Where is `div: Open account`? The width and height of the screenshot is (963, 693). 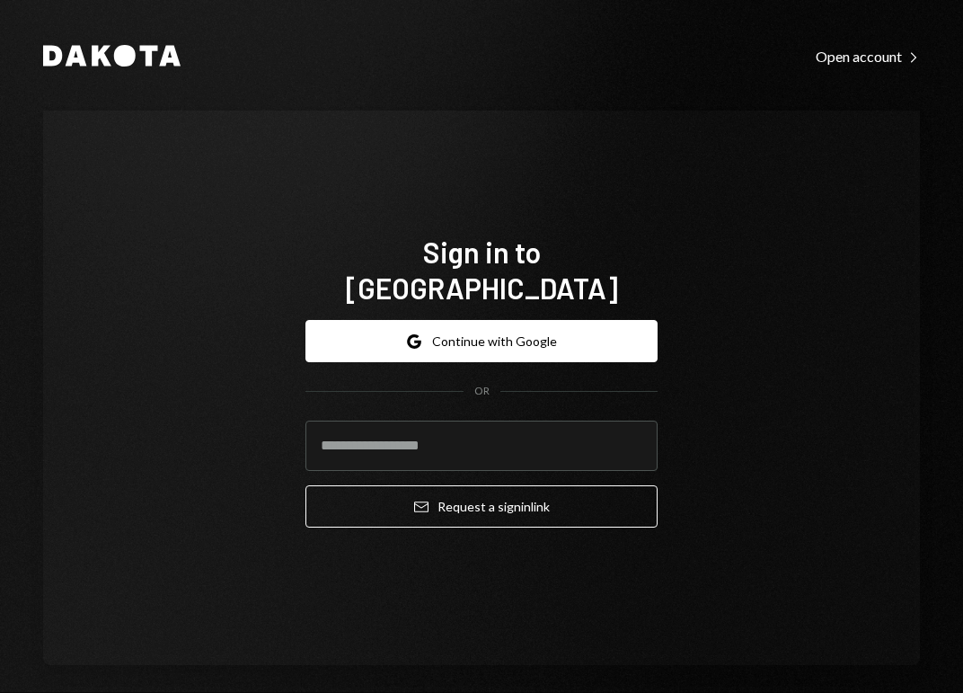 div: Open account is located at coordinates (868, 57).